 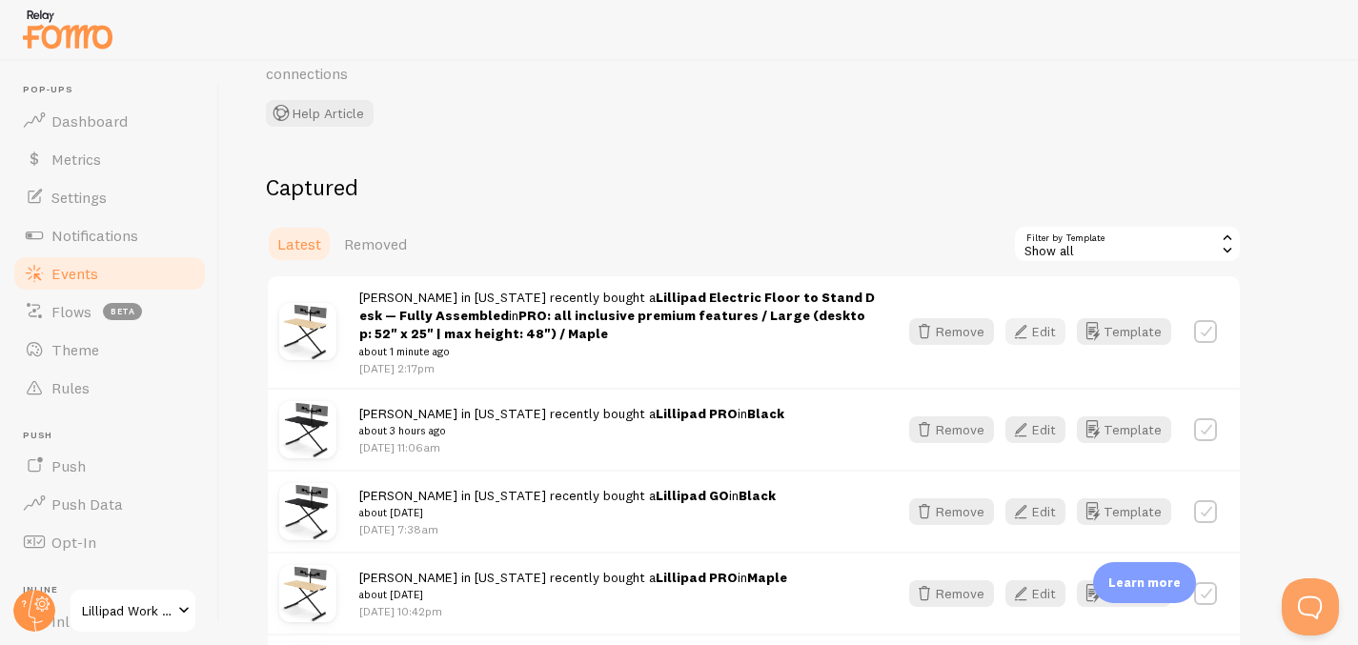 I want to click on a: Flows beta, so click(x=110, y=312).